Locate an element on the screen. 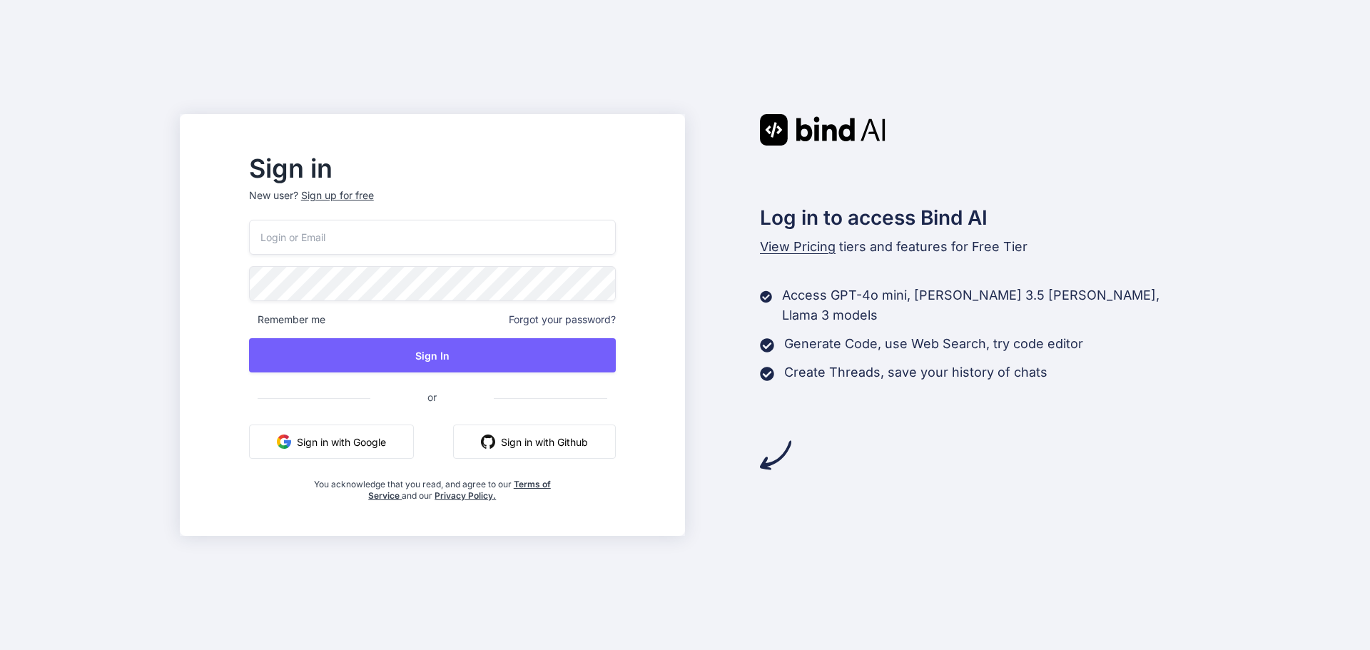  p: tiers and features for Free Tier is located at coordinates (975, 247).